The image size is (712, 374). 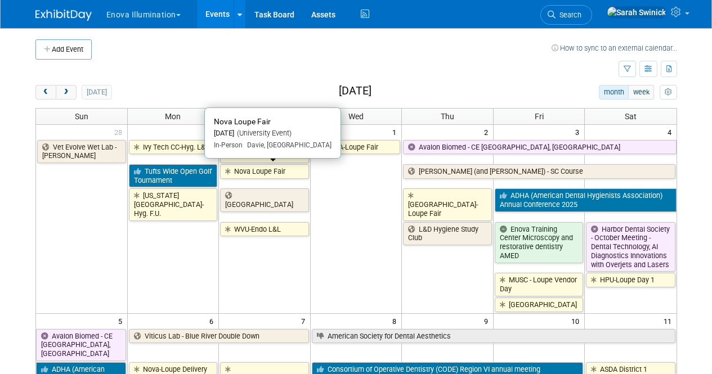 What do you see at coordinates (122, 321) in the screenshot?
I see `span: 5` at bounding box center [122, 321].